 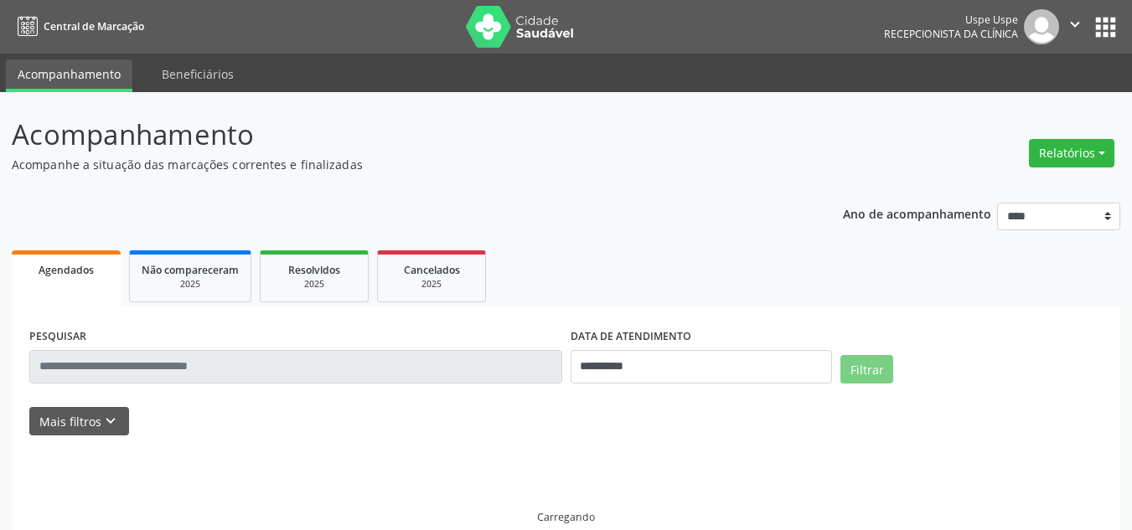 I want to click on span: Resolvidos, so click(x=314, y=270).